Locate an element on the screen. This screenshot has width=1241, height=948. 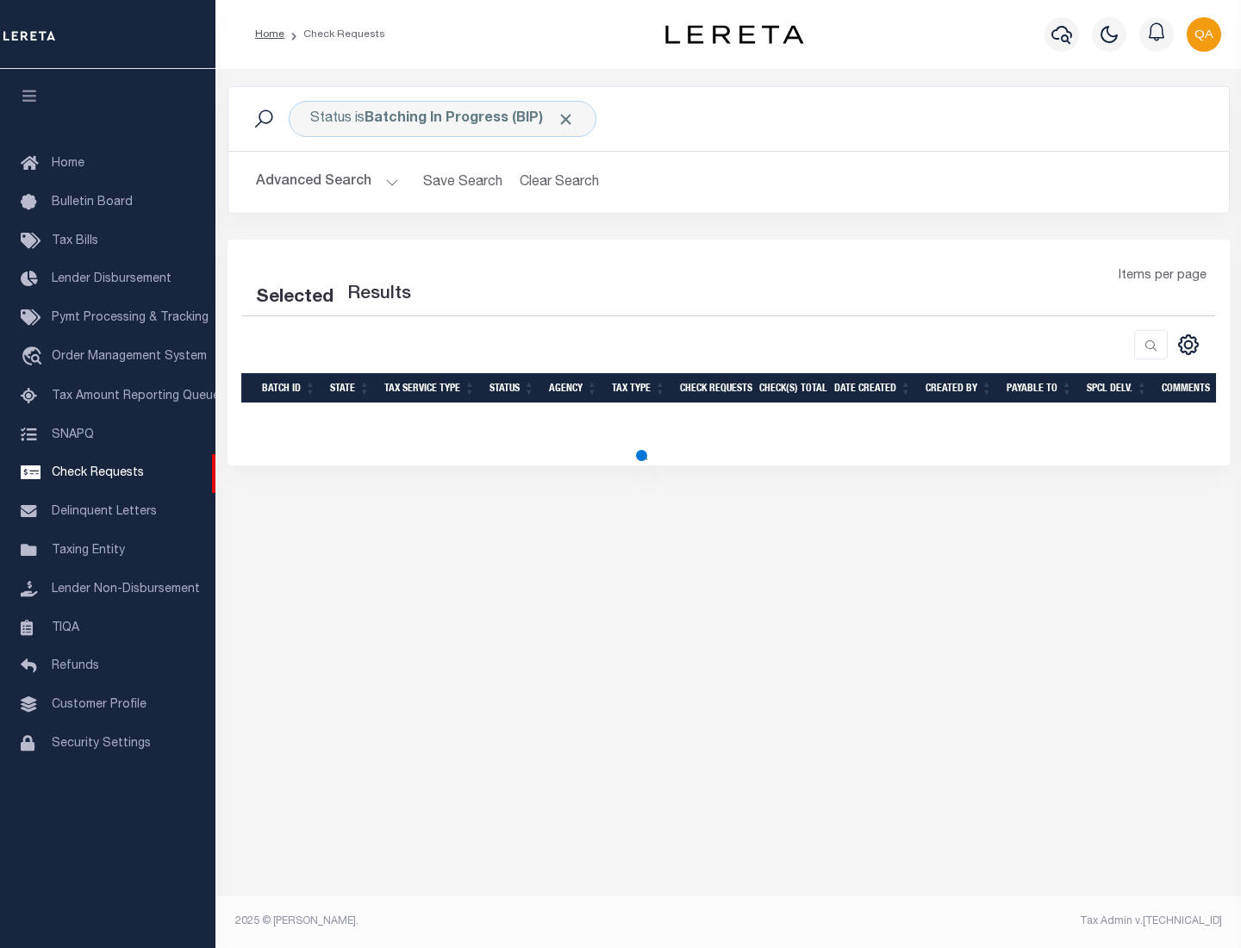
th: Check(s) Total is located at coordinates (789, 388).